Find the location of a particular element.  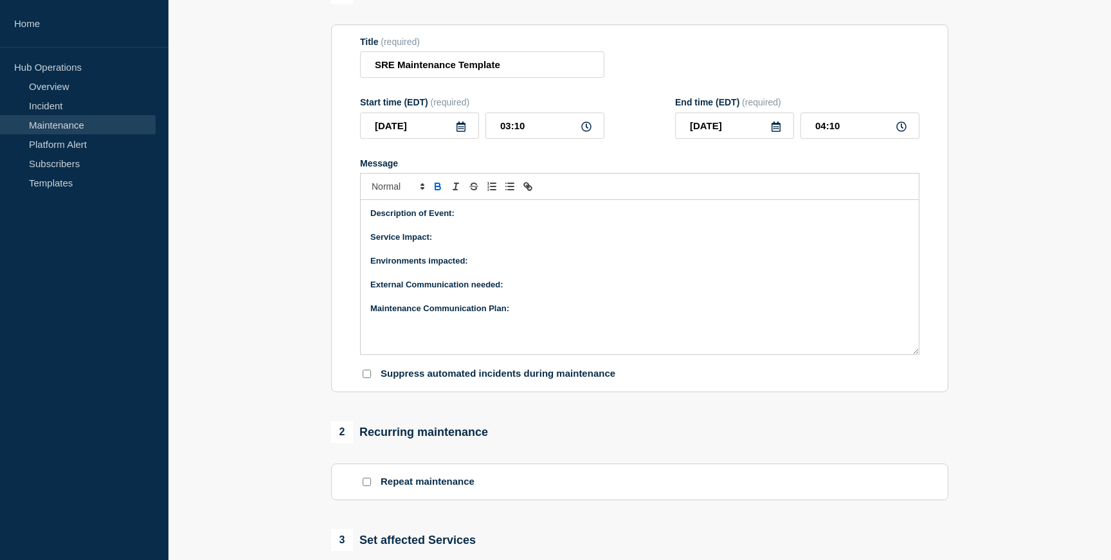

p: Suppress automated incidents during maintenance is located at coordinates (498, 374).